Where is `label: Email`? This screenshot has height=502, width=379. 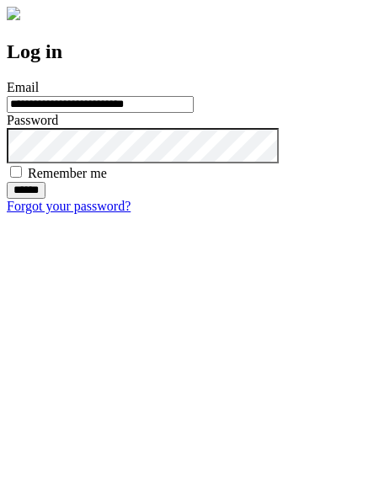
label: Email is located at coordinates (23, 87).